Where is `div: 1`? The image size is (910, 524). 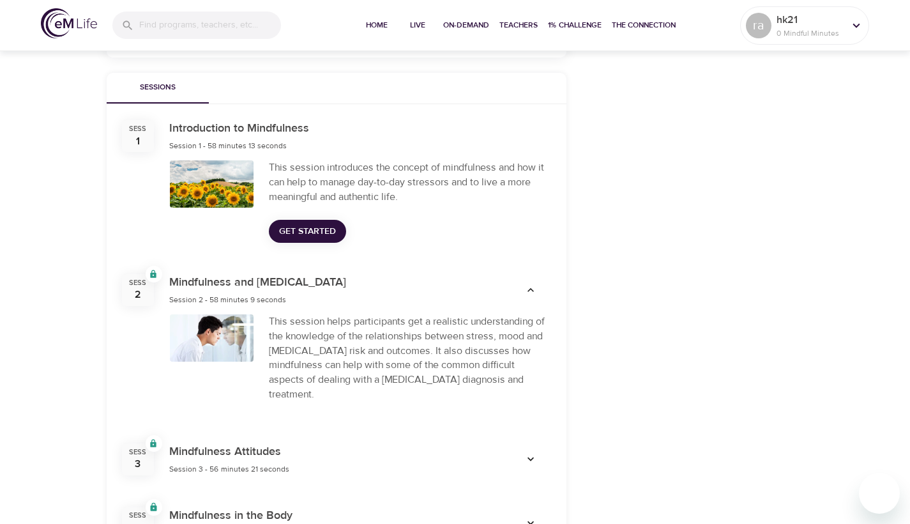
div: 1 is located at coordinates (138, 141).